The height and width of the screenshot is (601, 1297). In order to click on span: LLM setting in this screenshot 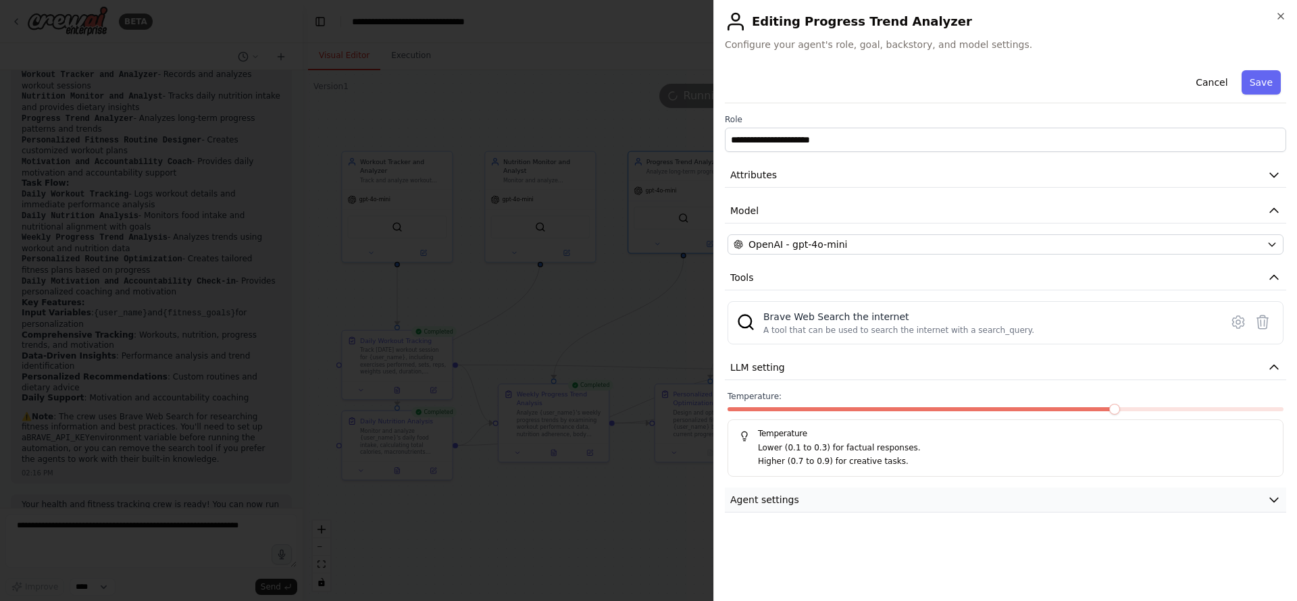, I will do `click(757, 367)`.